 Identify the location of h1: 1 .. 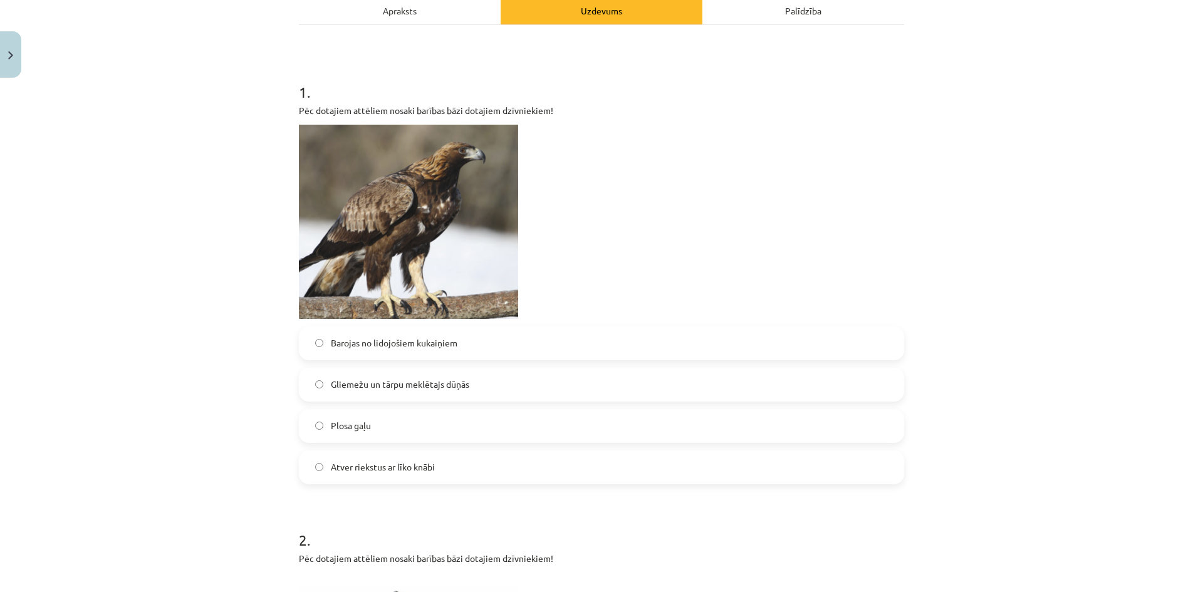
(601, 81).